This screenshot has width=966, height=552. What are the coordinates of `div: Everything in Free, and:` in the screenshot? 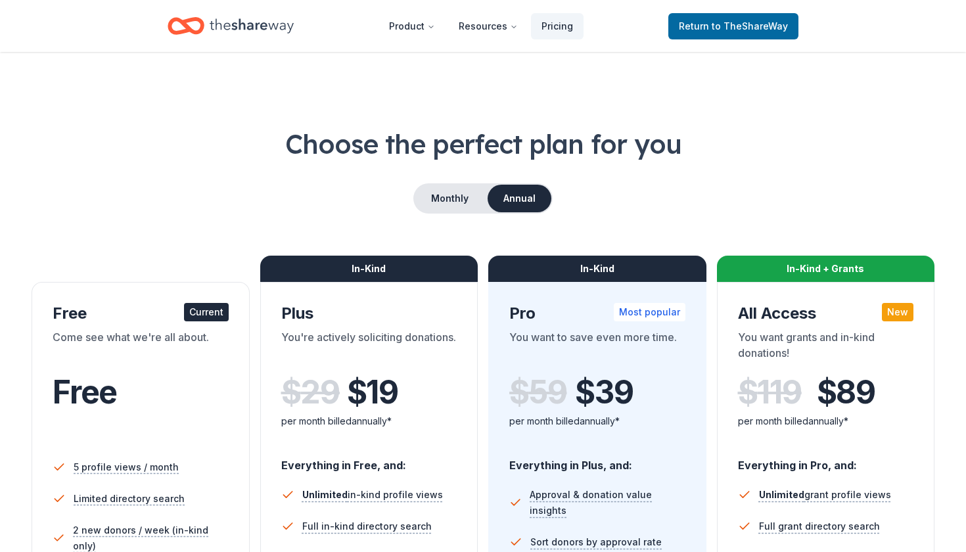 It's located at (369, 460).